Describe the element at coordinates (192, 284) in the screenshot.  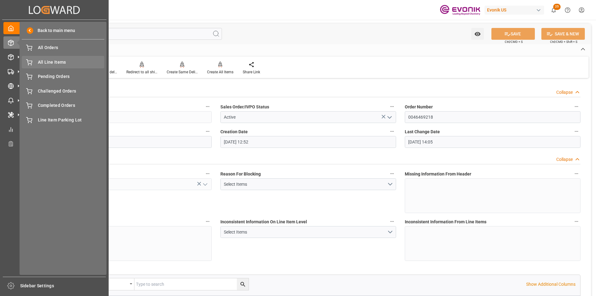
I see `input: Type to search` at that location.